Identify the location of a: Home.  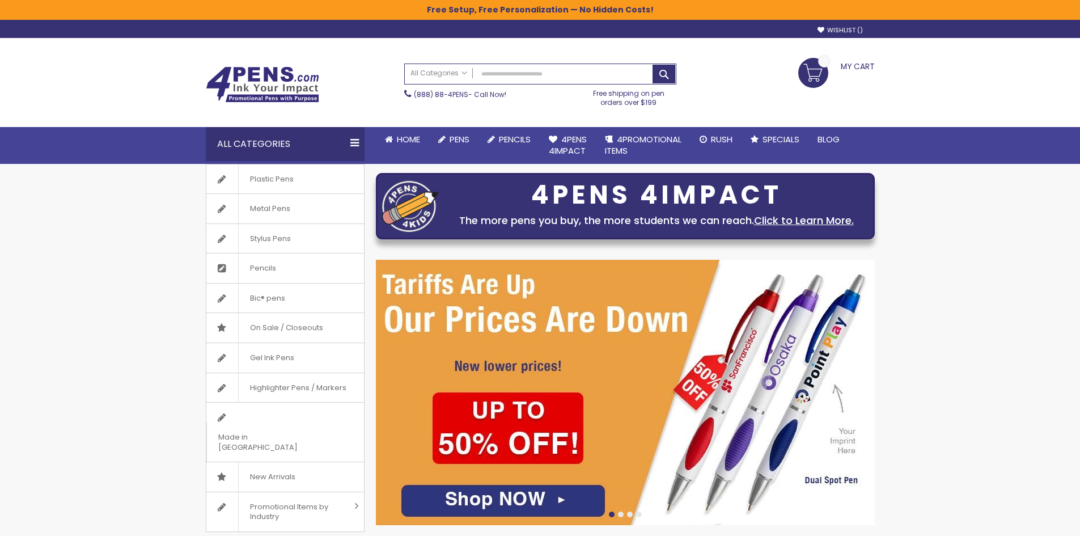
(402, 139).